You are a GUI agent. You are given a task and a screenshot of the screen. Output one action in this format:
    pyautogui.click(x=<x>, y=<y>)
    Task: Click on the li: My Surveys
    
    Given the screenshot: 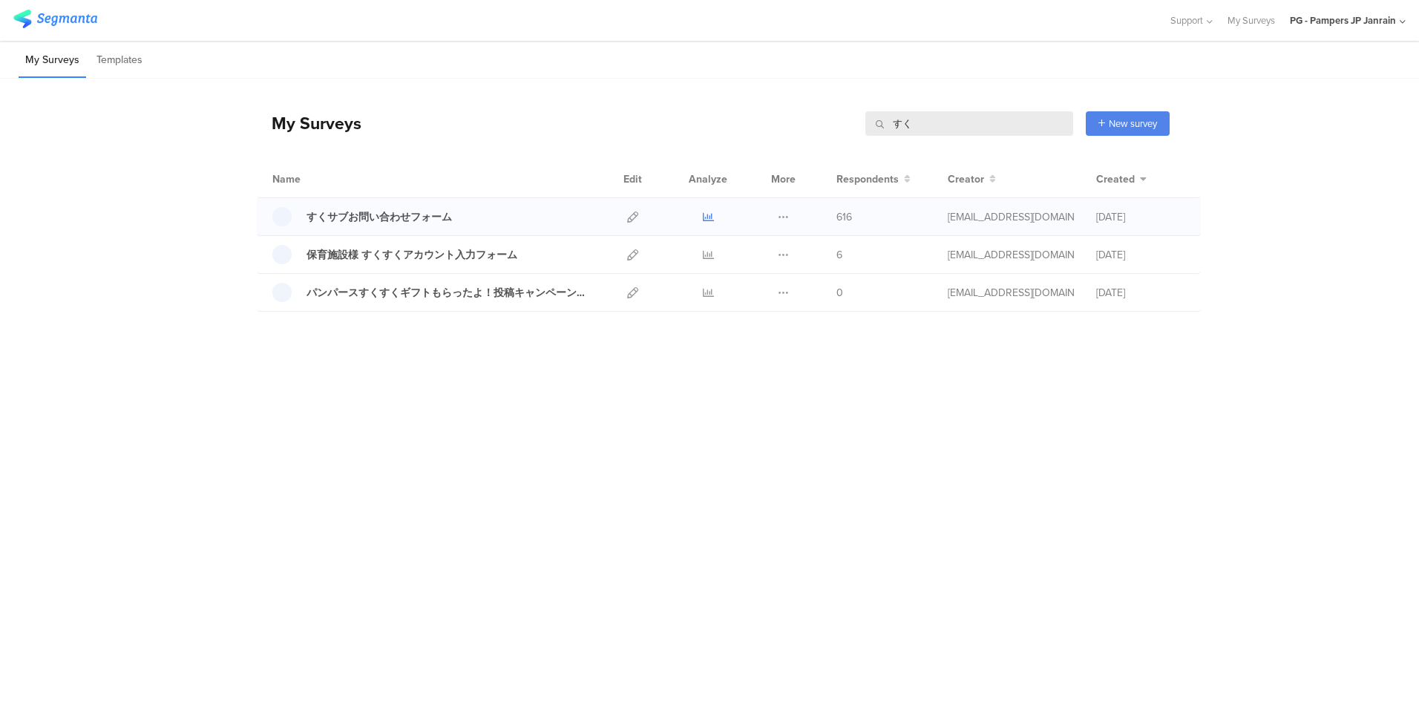 What is the action you would take?
    pyautogui.click(x=52, y=60)
    